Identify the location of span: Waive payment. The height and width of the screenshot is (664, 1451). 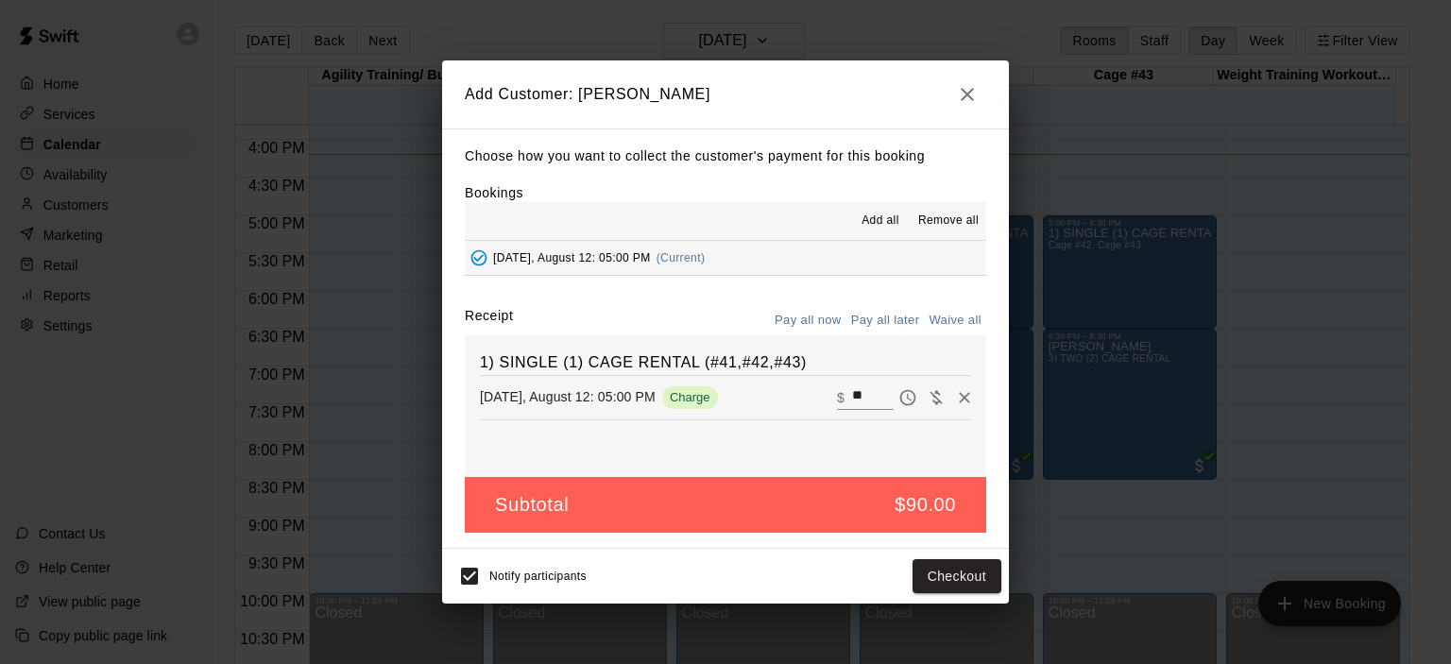
(936, 396).